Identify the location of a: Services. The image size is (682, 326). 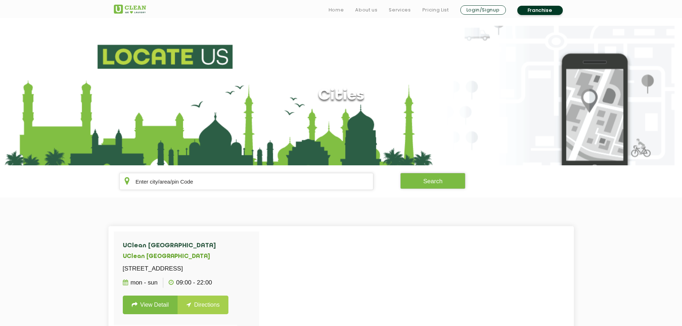
(400, 10).